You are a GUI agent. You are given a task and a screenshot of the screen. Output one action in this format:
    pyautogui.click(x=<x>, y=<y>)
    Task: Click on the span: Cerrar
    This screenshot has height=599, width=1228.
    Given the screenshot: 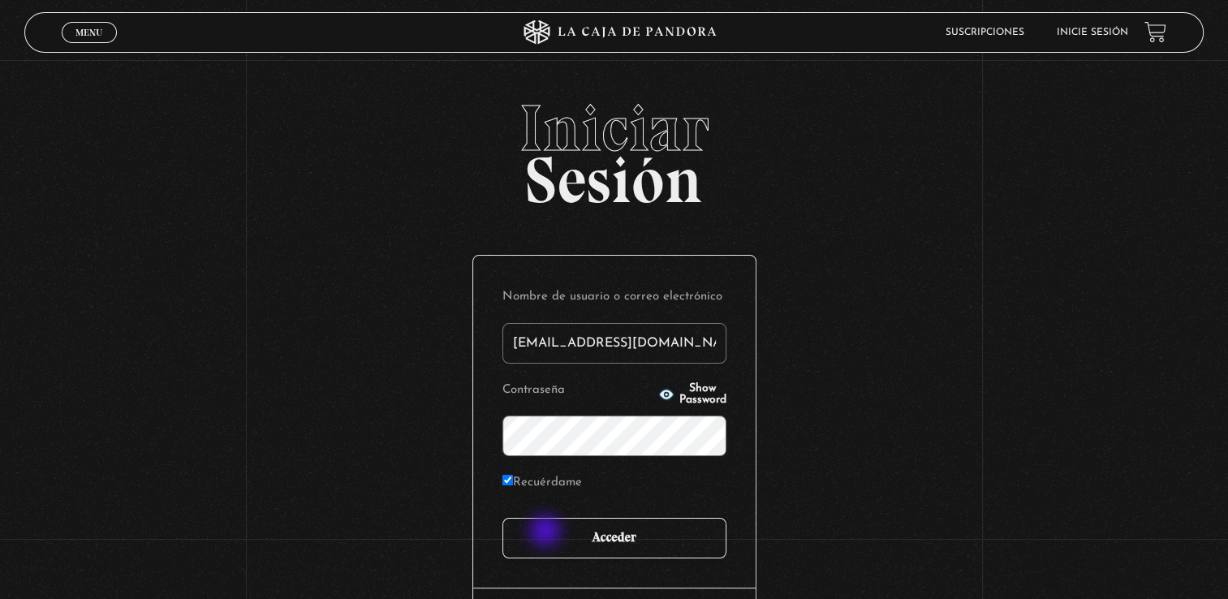 What is the action you would take?
    pyautogui.click(x=88, y=47)
    